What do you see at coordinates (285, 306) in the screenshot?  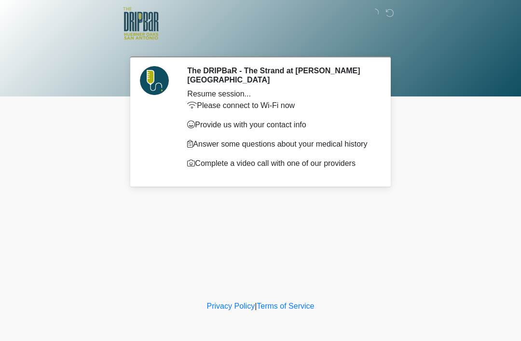 I see `a: Terms of Service` at bounding box center [285, 306].